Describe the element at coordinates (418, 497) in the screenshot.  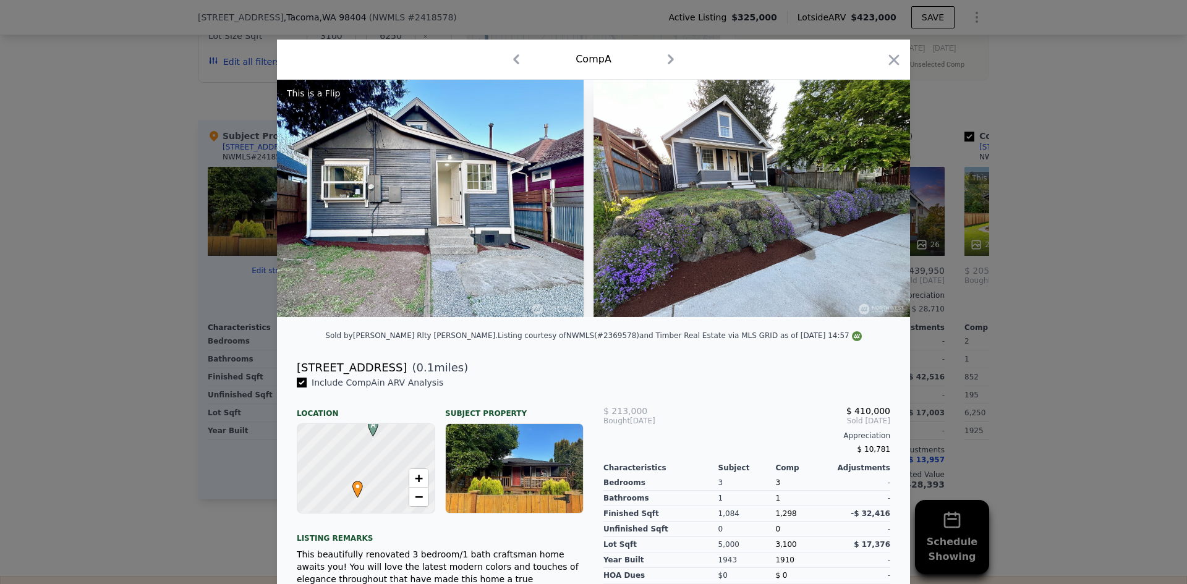
I see `a: Zoom out` at that location.